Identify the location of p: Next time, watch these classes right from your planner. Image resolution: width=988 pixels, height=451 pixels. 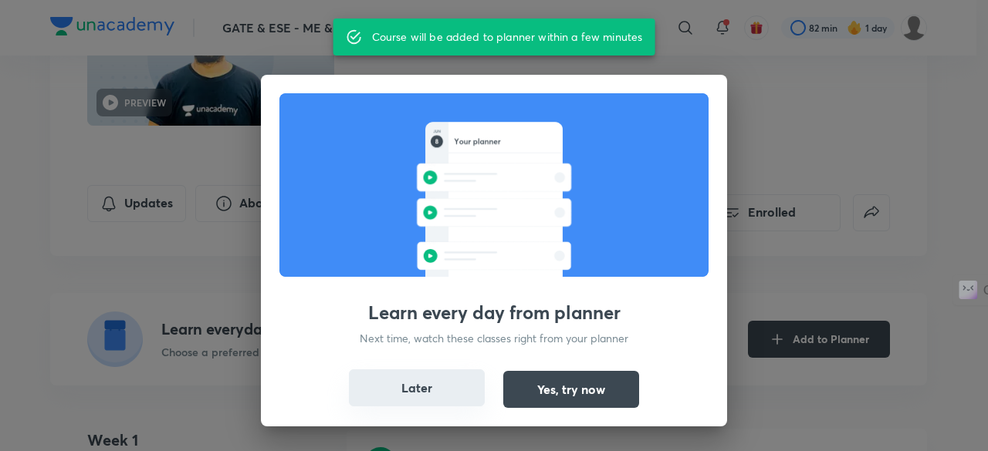
(494, 338).